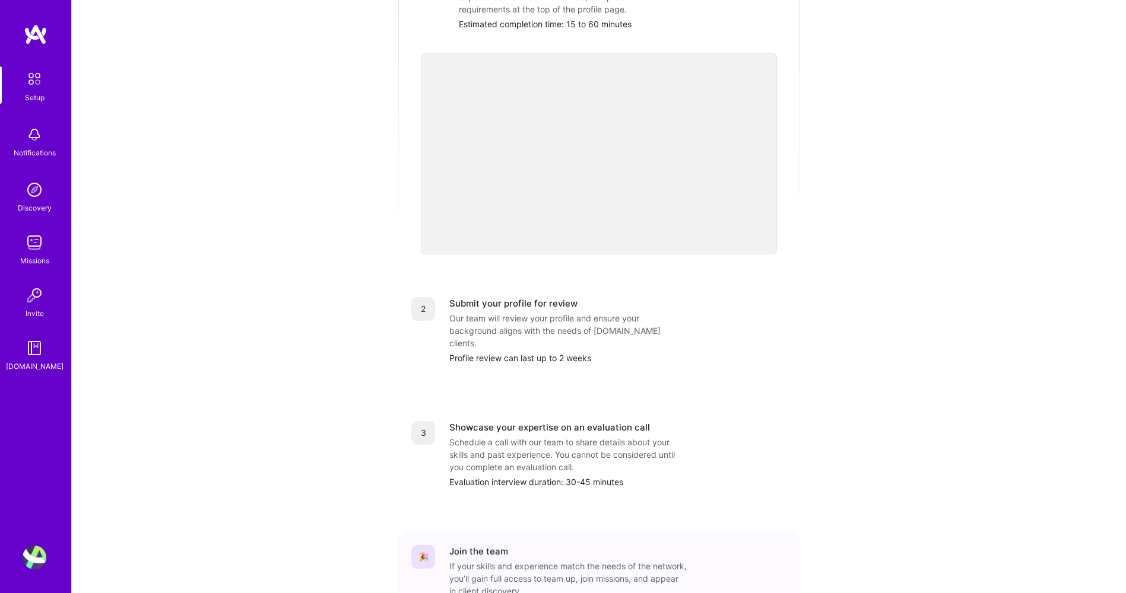 The height and width of the screenshot is (593, 1126). What do you see at coordinates (34, 153) in the screenshot?
I see `div: Notifications` at bounding box center [34, 153].